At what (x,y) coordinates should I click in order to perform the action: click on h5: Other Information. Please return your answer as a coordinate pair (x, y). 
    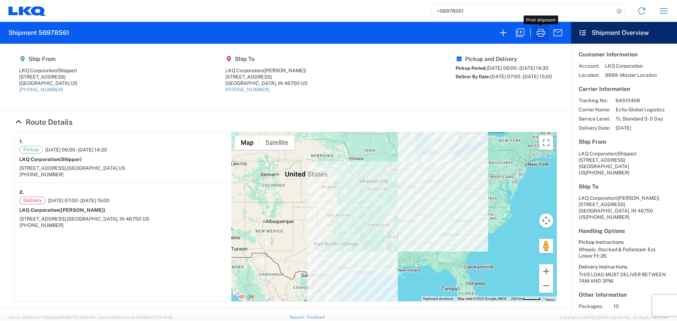
    Looking at the image, I should click on (624, 295).